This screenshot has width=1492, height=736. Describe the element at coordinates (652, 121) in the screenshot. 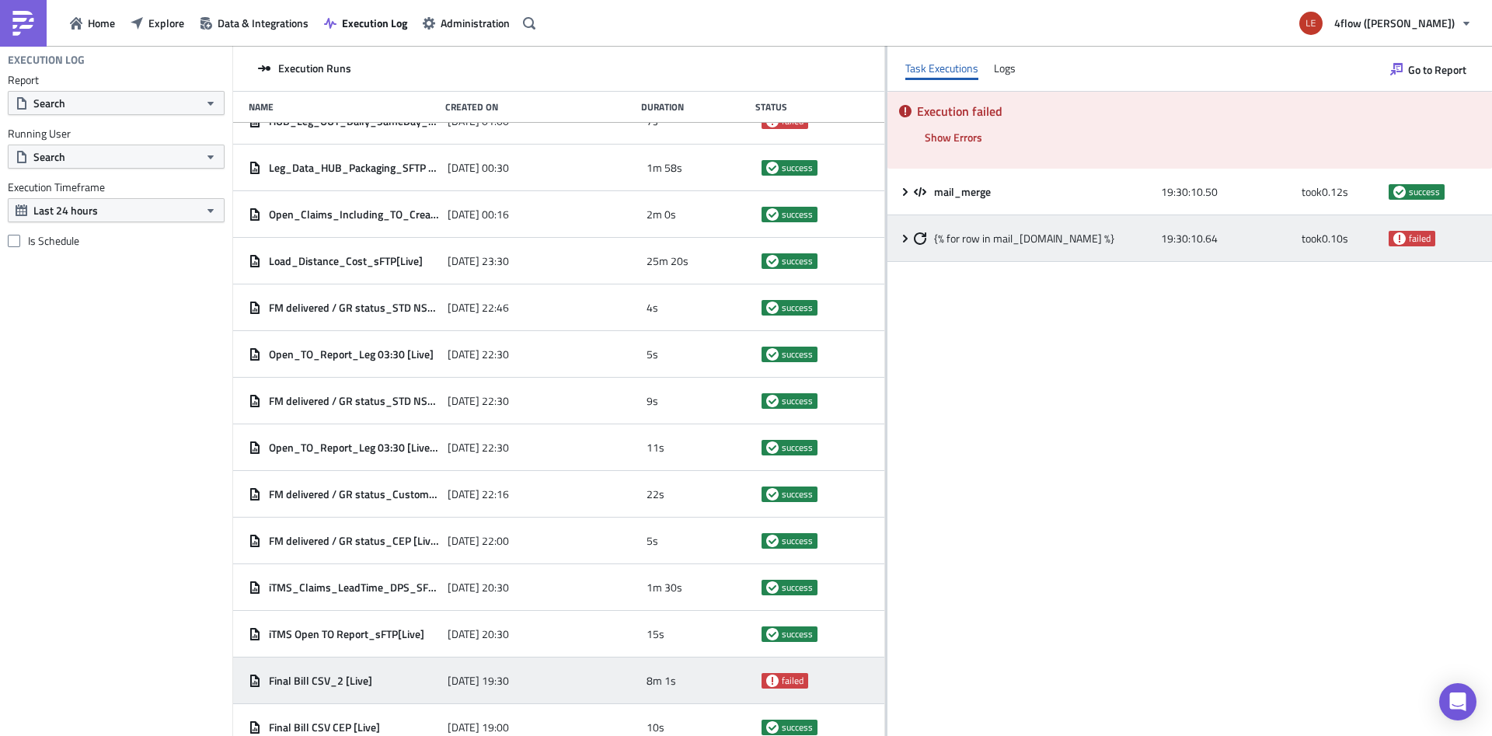

I see `span: 7s` at that location.